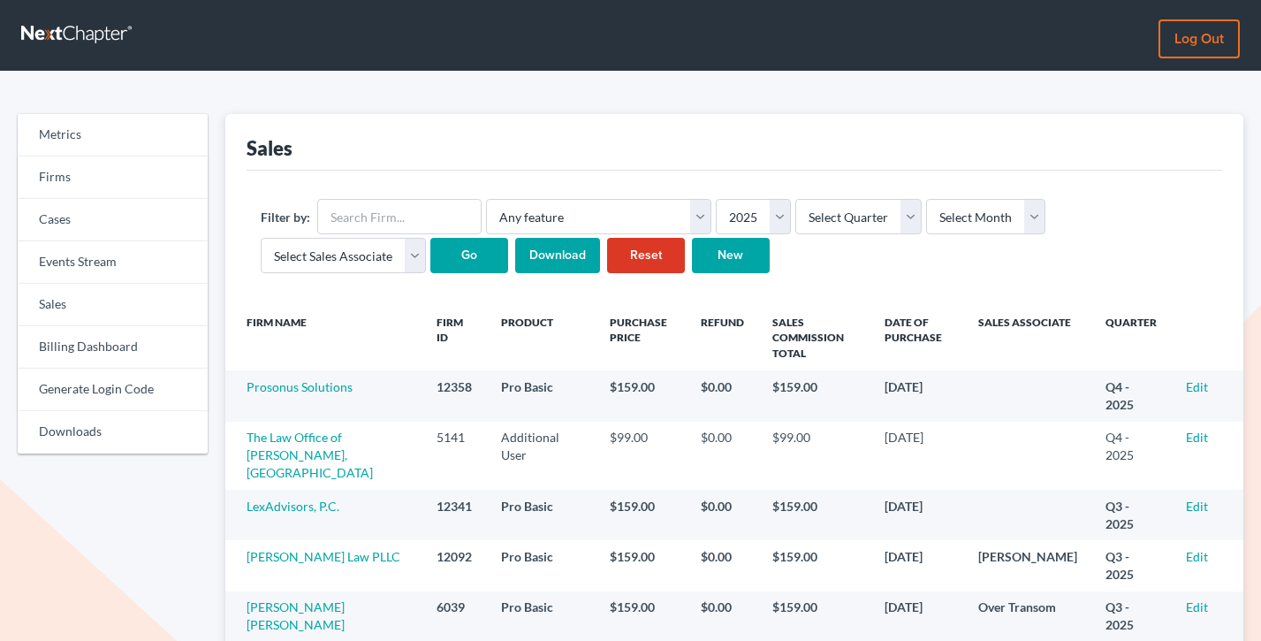 The height and width of the screenshot is (641, 1261). I want to click on th: Refund, so click(722, 338).